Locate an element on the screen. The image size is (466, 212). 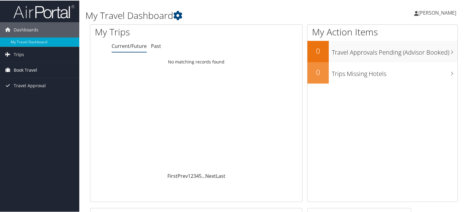
span: Dashboards is located at coordinates (26, 29).